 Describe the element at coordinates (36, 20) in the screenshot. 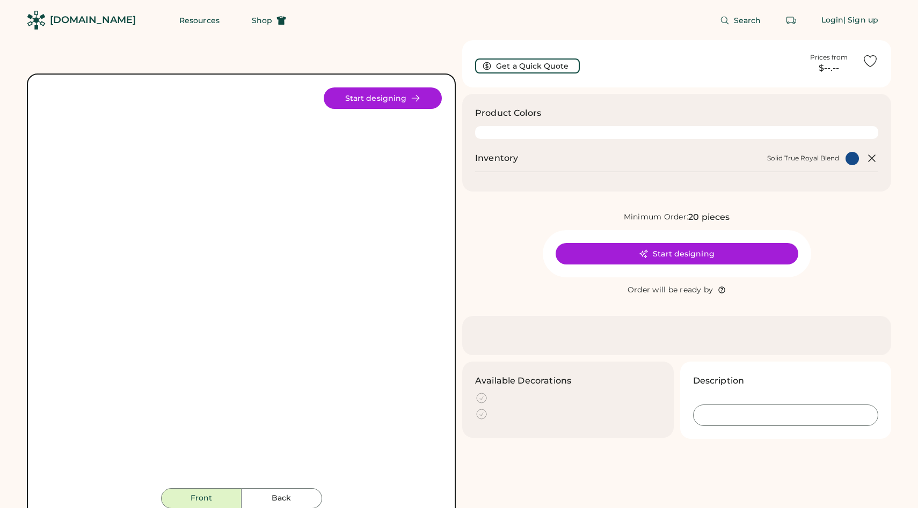

I see `img: Rendered Logo - Screens` at that location.